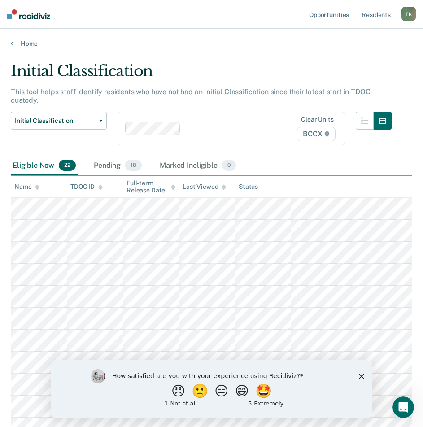  I want to click on img: Profile image for Kim, so click(47, 16).